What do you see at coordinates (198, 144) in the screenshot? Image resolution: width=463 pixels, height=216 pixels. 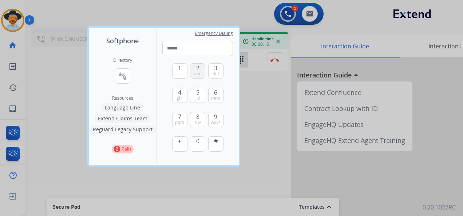 I see `button: 0` at bounding box center [198, 144].